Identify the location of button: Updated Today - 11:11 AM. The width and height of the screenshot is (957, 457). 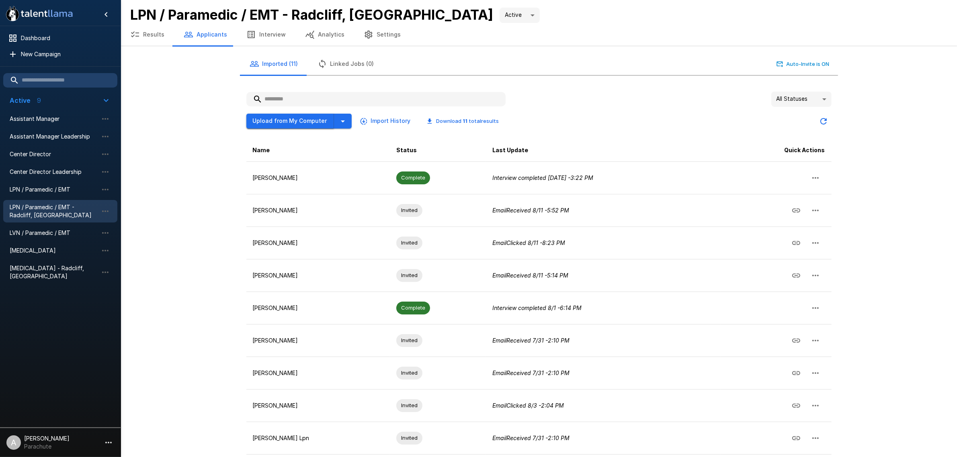
(823, 121).